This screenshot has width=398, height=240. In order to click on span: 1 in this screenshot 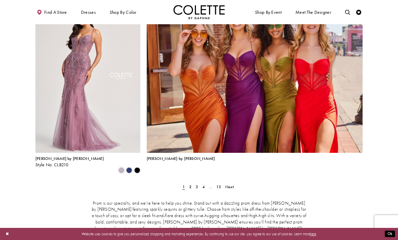, I will do `click(183, 187)`.